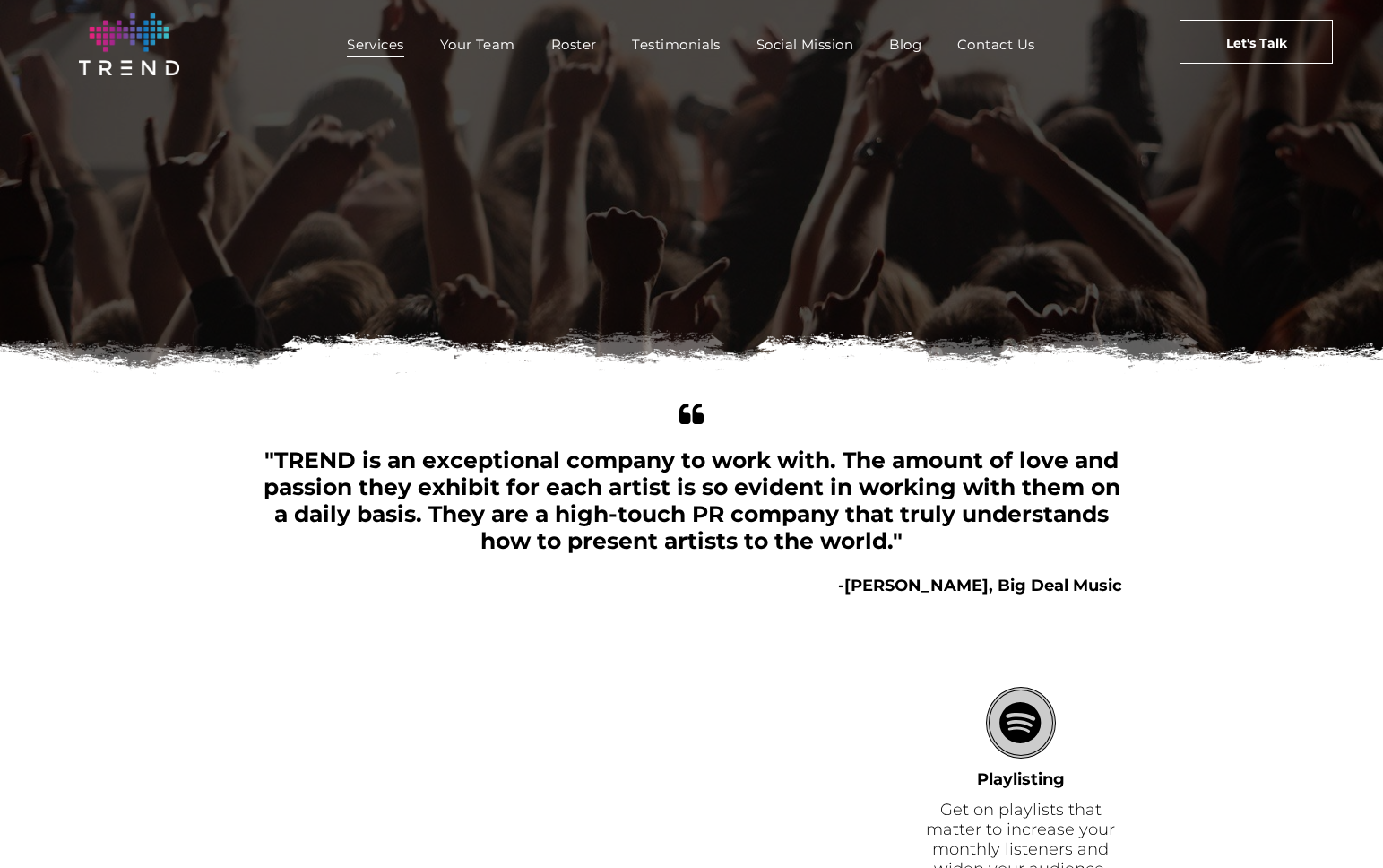 This screenshot has width=1383, height=868. I want to click on a: Testimonials, so click(676, 44).